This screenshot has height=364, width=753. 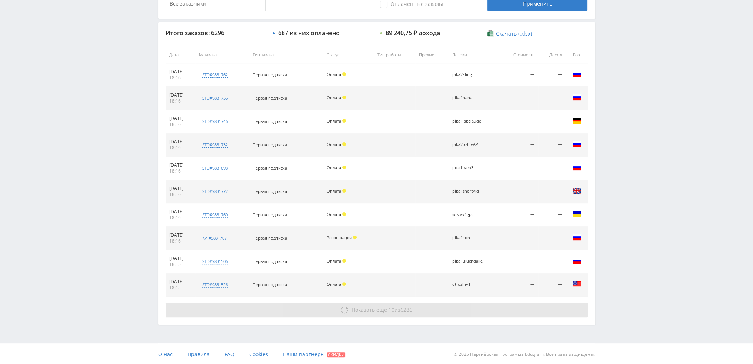 I want to click on div: std#9831760, so click(x=215, y=215).